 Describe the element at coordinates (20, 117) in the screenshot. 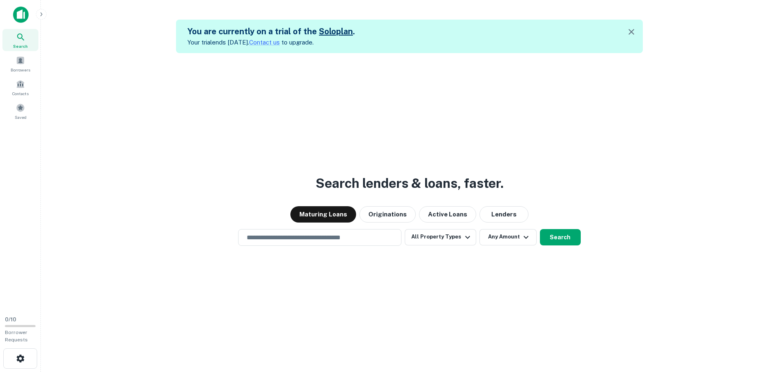

I see `span: Saved` at that location.